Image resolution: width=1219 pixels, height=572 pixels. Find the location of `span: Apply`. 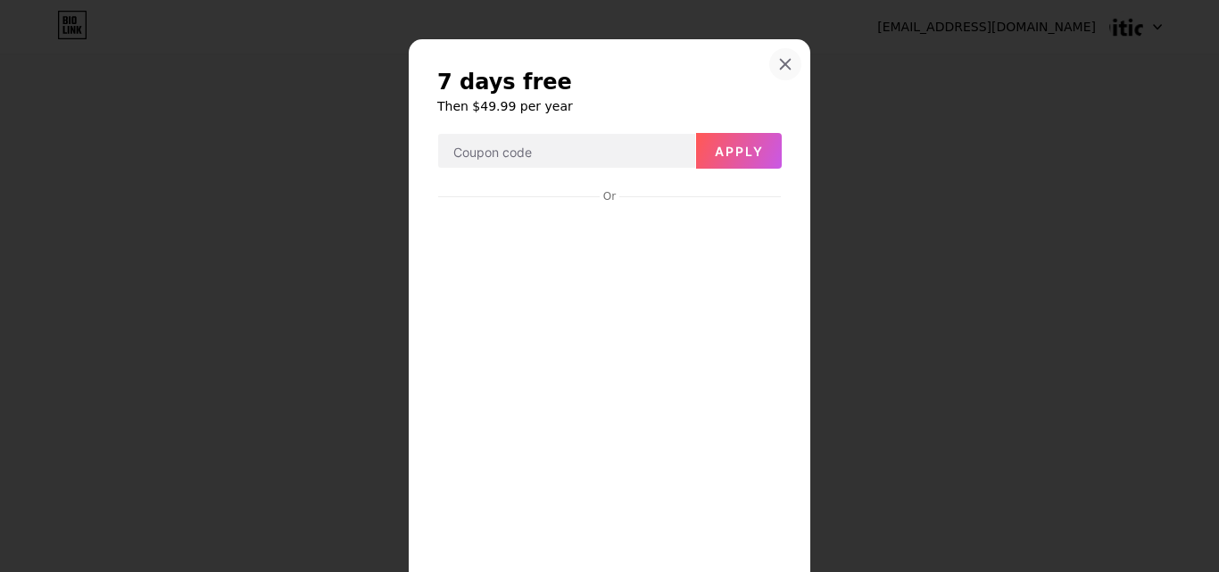

span: Apply is located at coordinates (739, 151).